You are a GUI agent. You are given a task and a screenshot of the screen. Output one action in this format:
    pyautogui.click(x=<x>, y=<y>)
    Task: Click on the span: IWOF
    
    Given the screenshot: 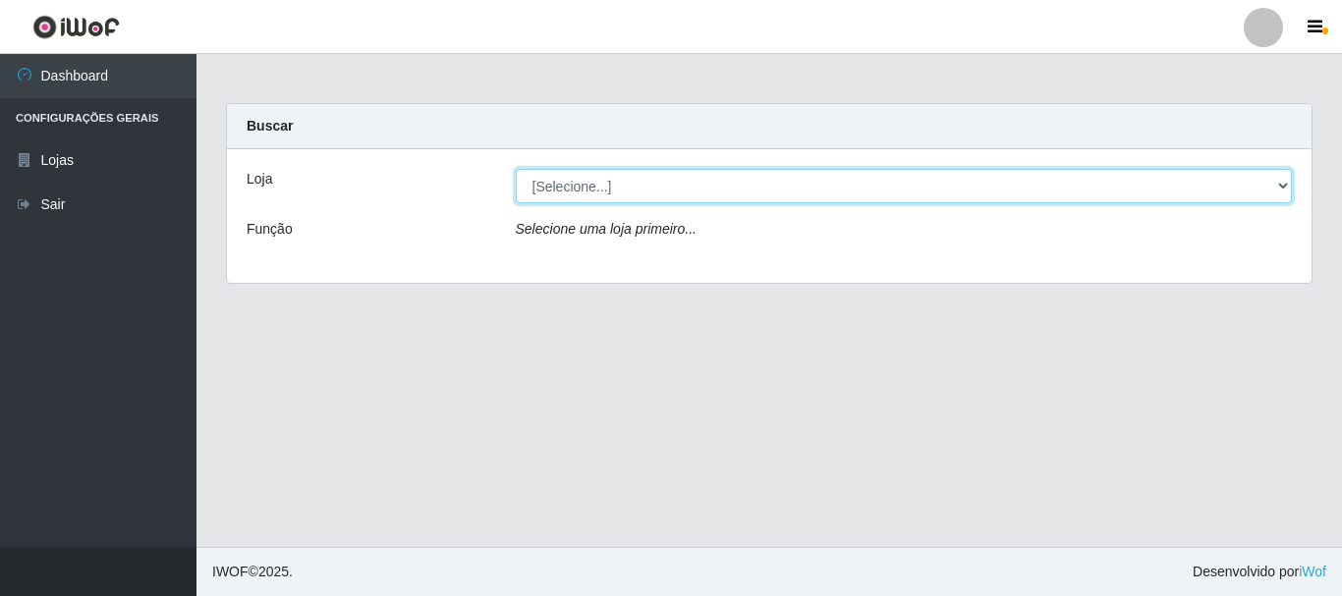 What is the action you would take?
    pyautogui.click(x=230, y=572)
    